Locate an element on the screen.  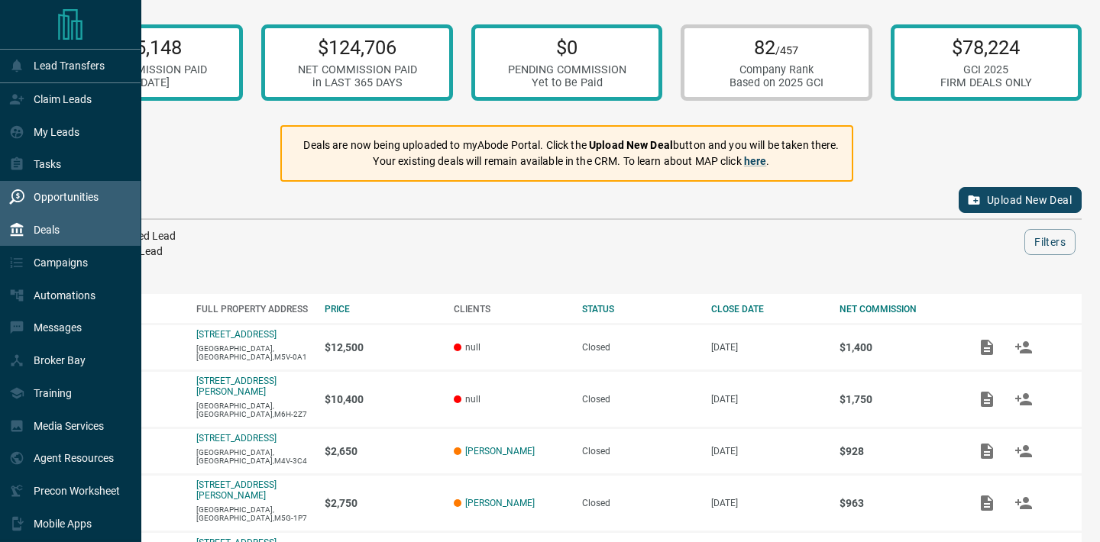
div: in LAST 365 DAYS is located at coordinates (358, 83).